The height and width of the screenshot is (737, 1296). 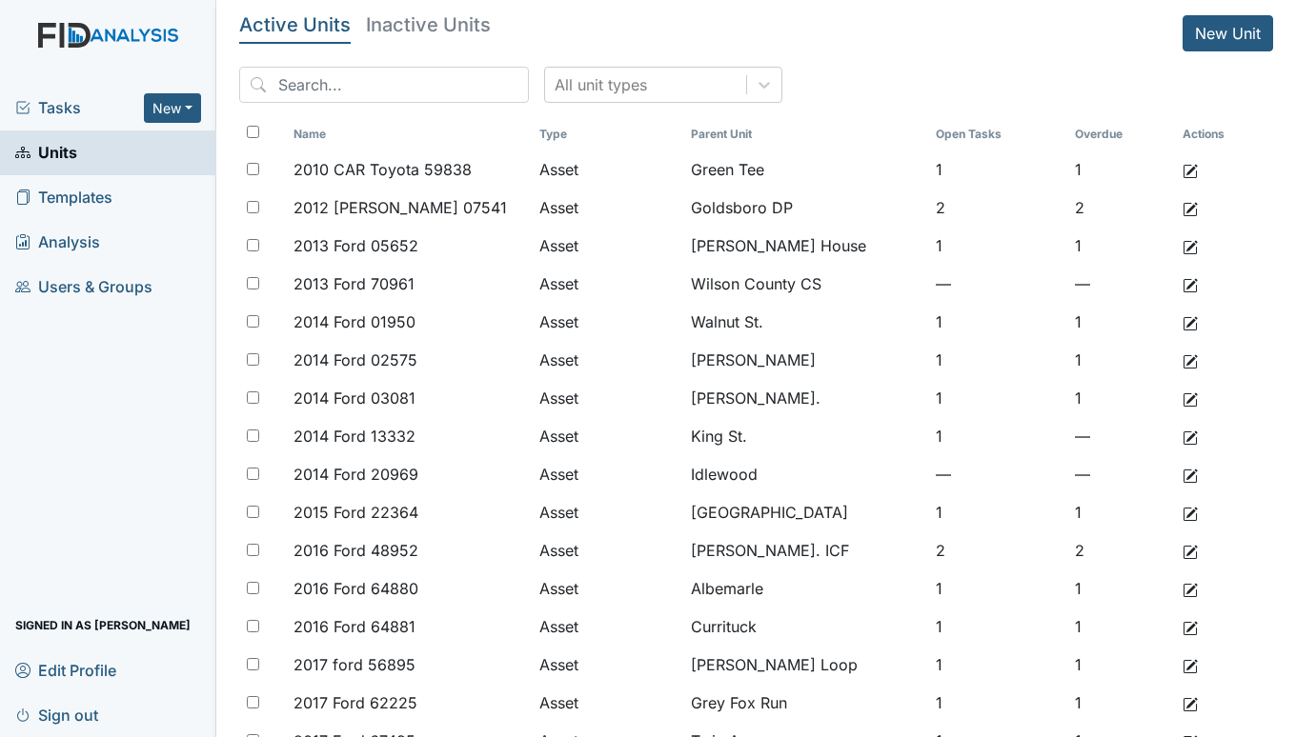 What do you see at coordinates (354, 627) in the screenshot?
I see `span: 2016 Ford 64881` at bounding box center [354, 627].